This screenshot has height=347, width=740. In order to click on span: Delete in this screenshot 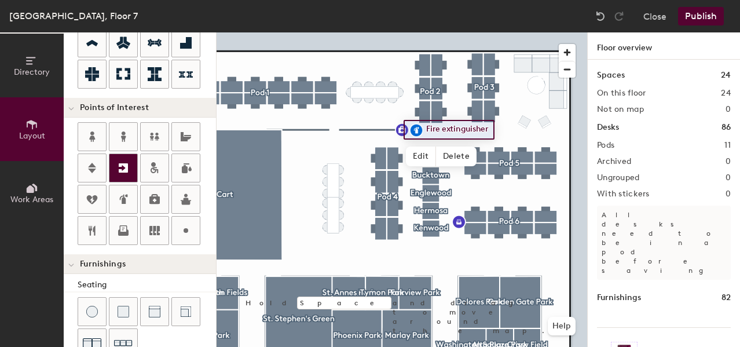, I will do `click(456, 156)`.